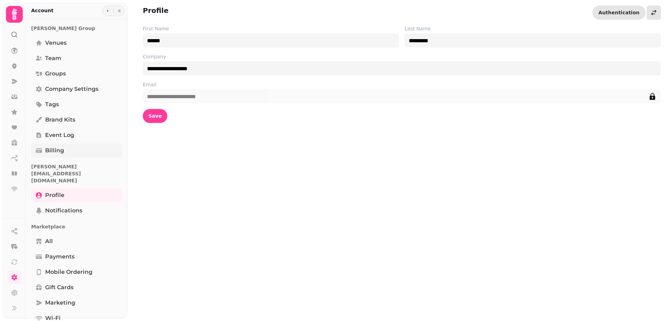 The width and height of the screenshot is (672, 321). Describe the element at coordinates (76, 273) in the screenshot. I see `a: Mobile ordering` at that location.